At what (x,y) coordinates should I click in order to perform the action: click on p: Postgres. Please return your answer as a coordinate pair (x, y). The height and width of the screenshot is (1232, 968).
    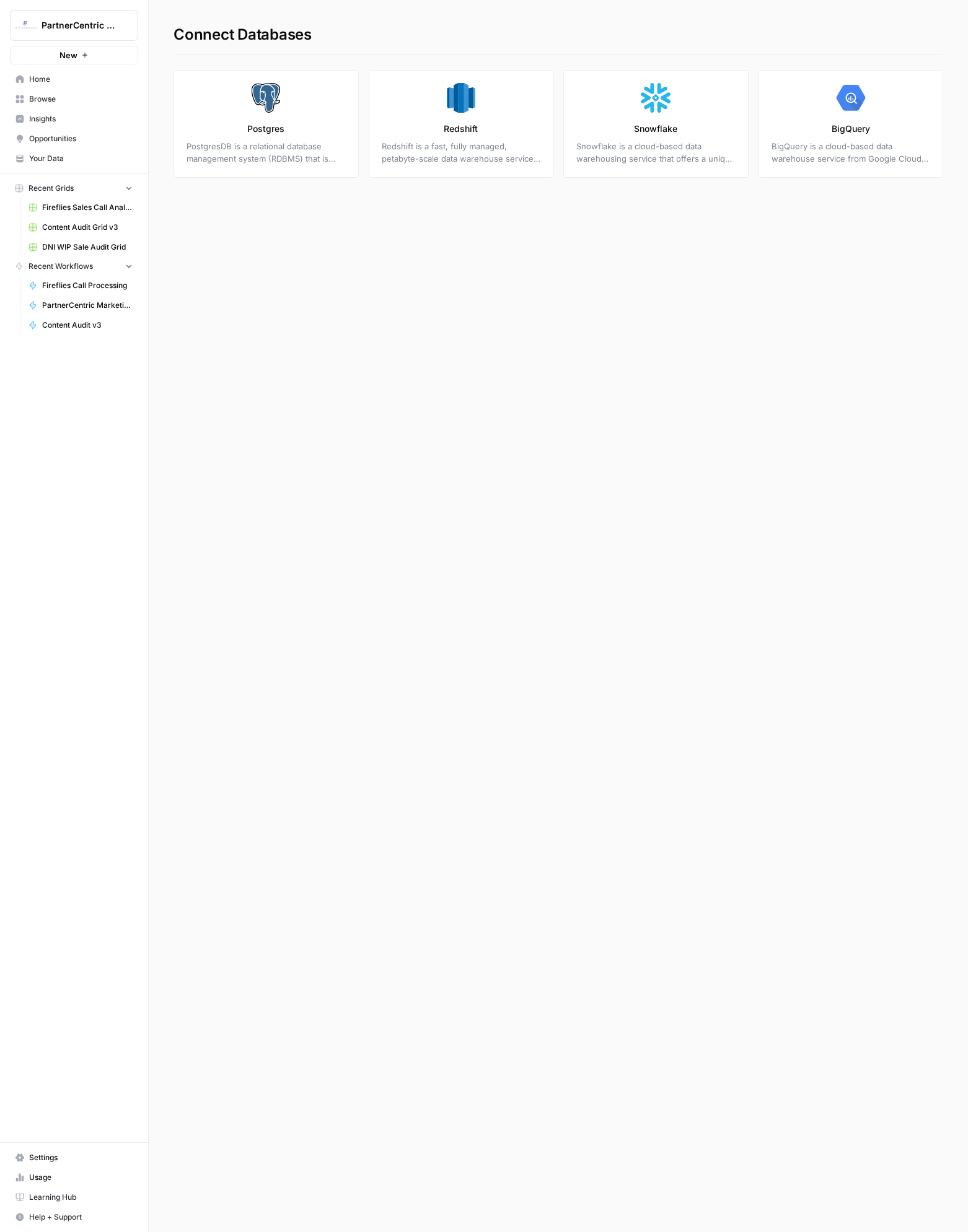
    Looking at the image, I should click on (265, 129).